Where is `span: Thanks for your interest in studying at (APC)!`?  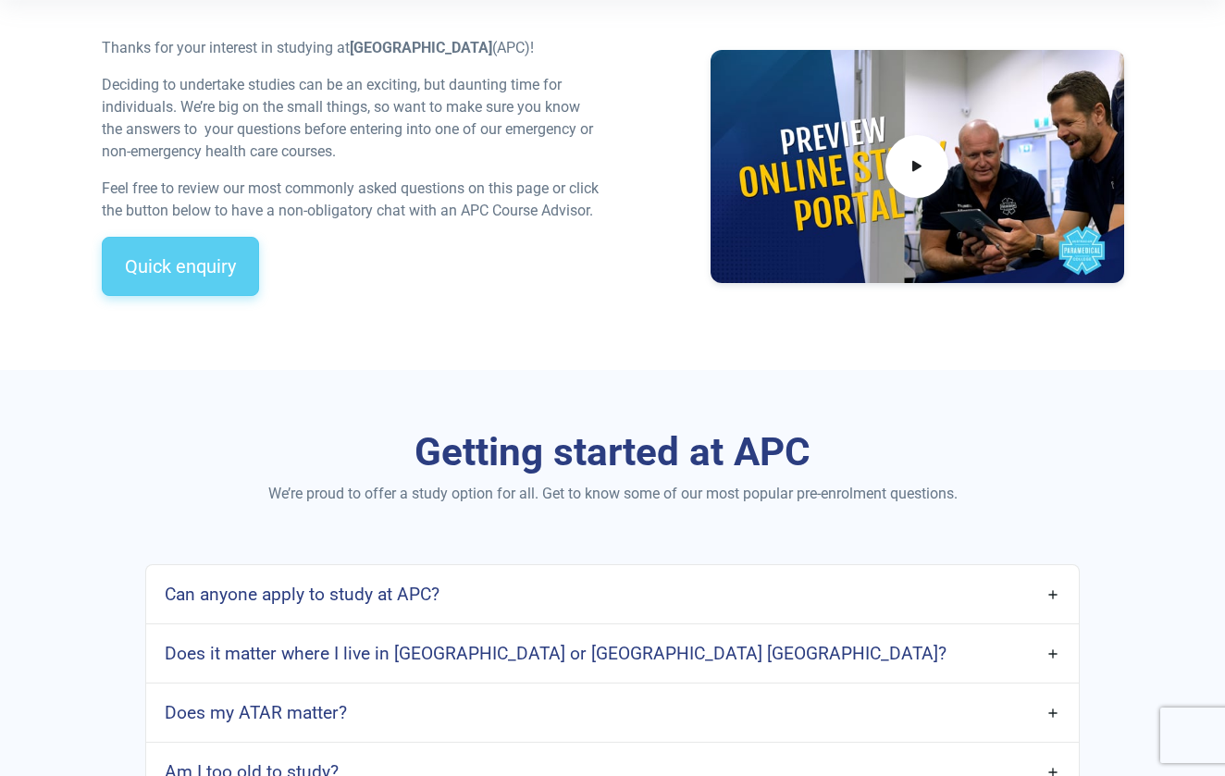
span: Thanks for your interest in studying at (APC)! is located at coordinates (317, 47).